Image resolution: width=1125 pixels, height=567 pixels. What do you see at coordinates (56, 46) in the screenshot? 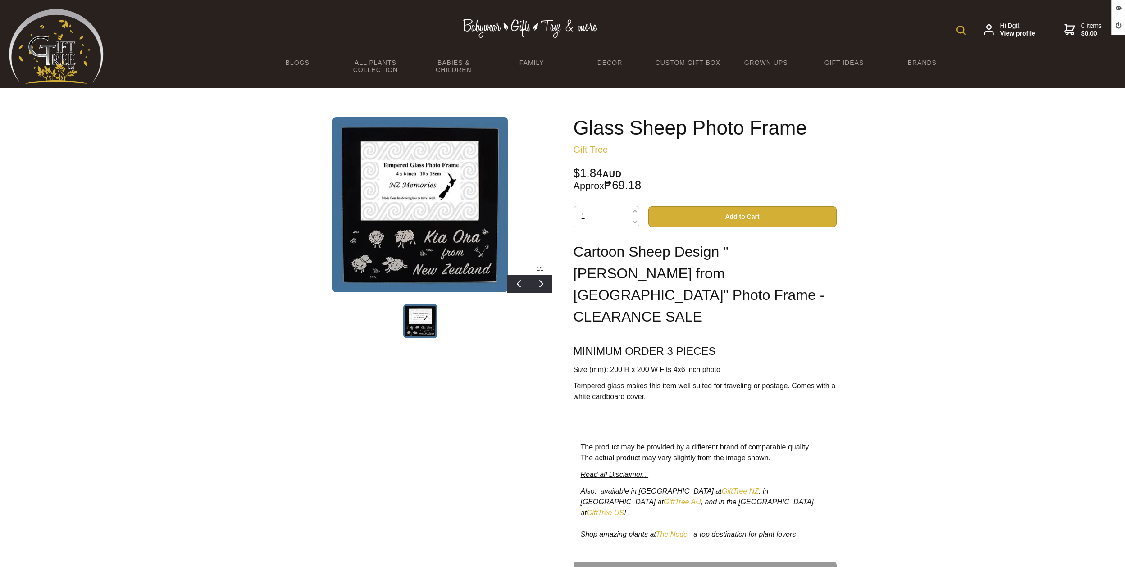
I see `img: Babyware - Gifts - Toys and more...` at bounding box center [56, 46].